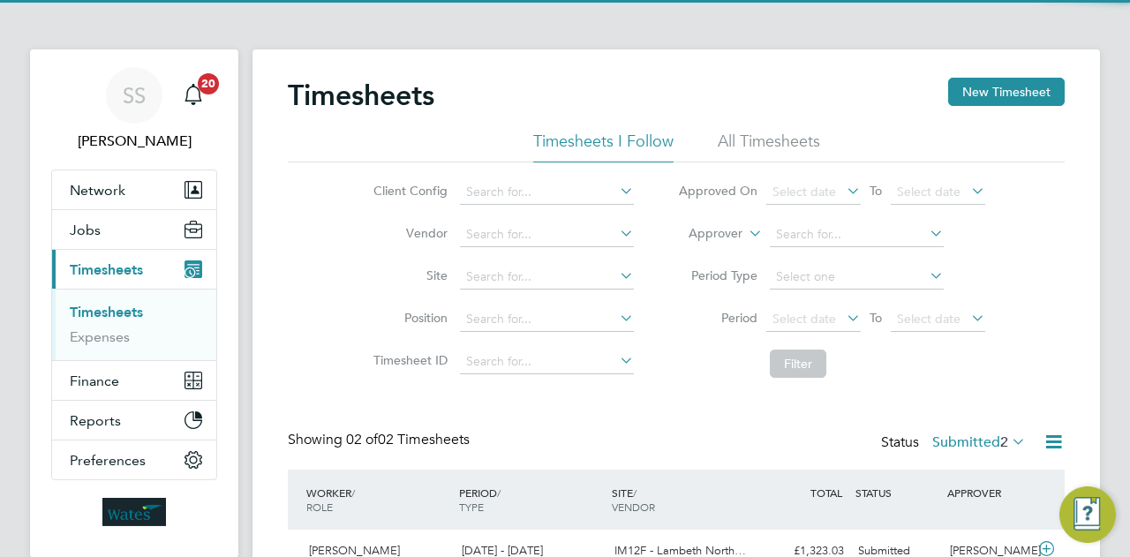 This screenshot has height=557, width=1130. I want to click on input: Select one, so click(856, 277).